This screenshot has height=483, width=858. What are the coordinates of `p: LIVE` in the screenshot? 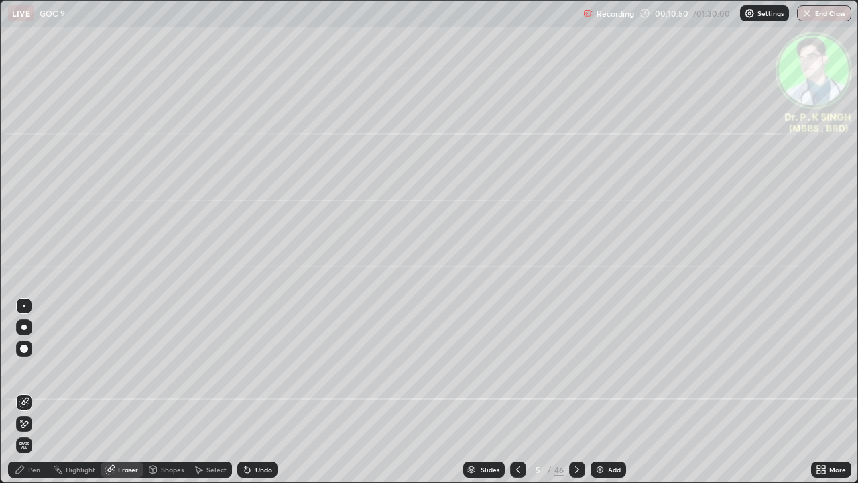 It's located at (21, 13).